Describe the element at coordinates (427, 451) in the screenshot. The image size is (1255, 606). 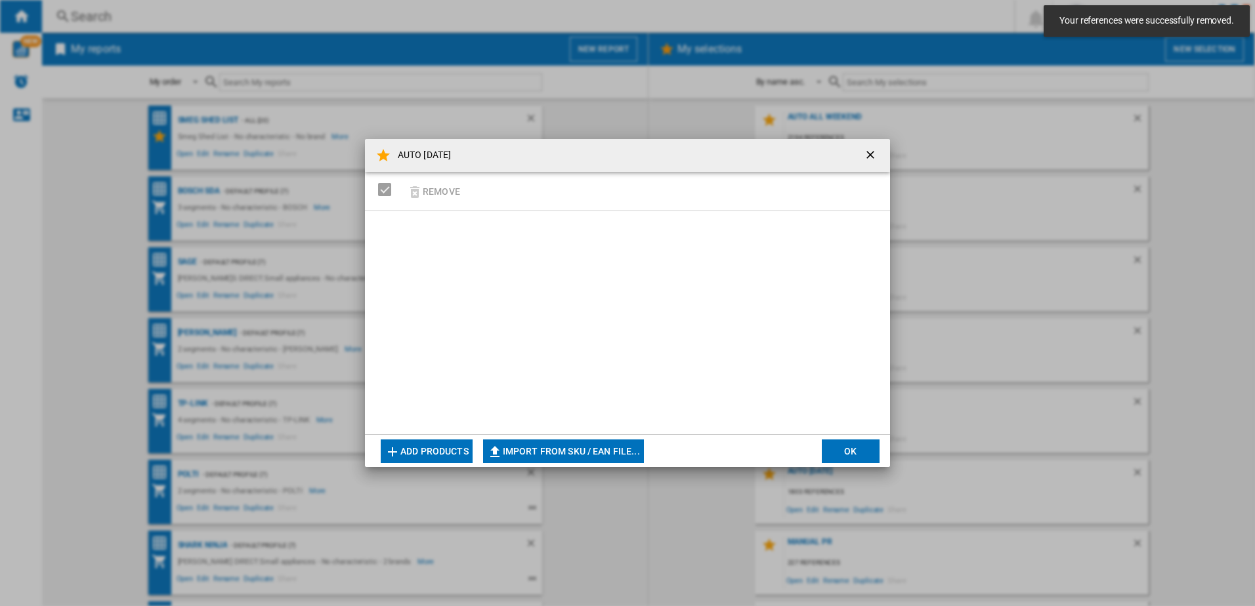
I see `button: Add products` at that location.